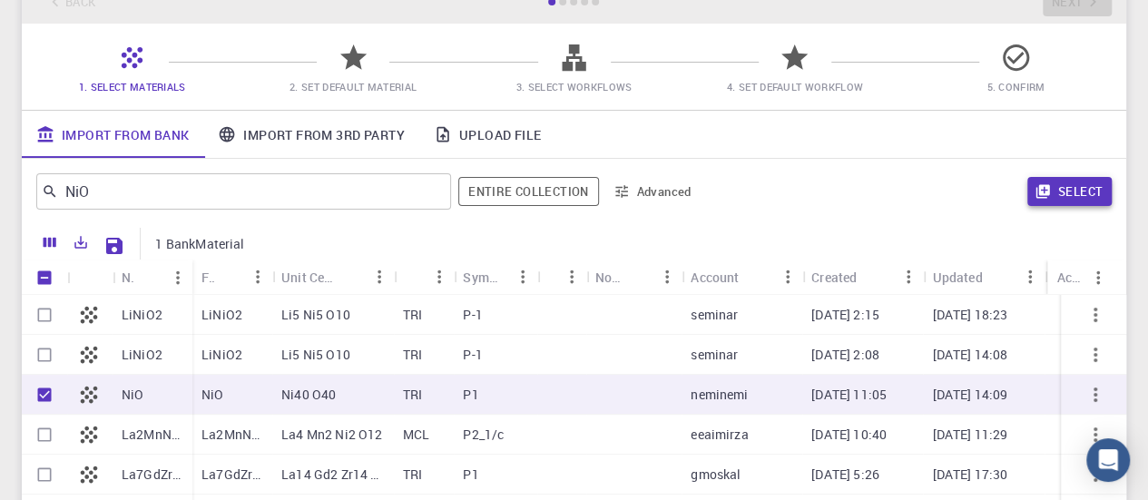 This screenshot has height=500, width=1148. What do you see at coordinates (310, 134) in the screenshot?
I see `a: Import From 3rd Party` at bounding box center [310, 134].